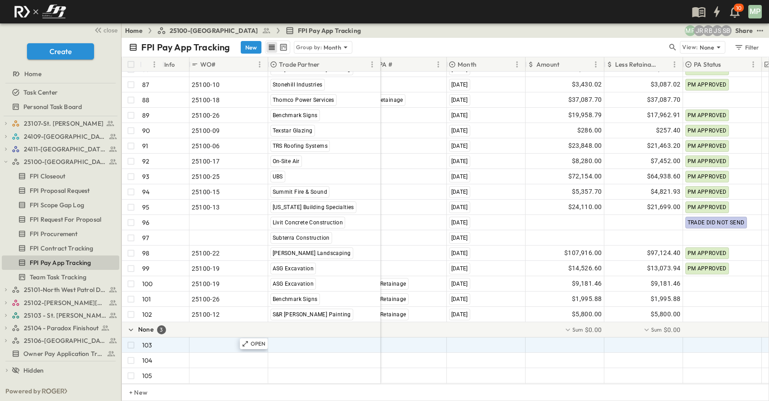 This screenshot has height=401, width=769. Describe the element at coordinates (146, 253) in the screenshot. I see `p: 98` at that location.